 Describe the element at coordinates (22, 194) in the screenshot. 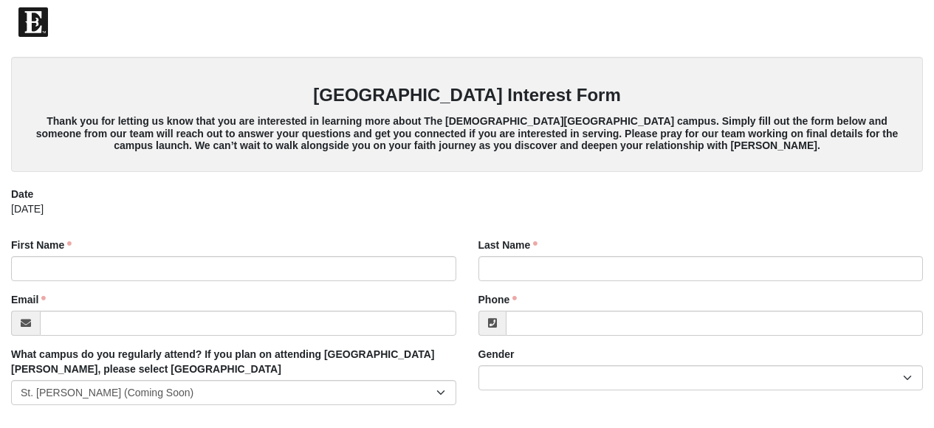

I see `label: Date` at that location.